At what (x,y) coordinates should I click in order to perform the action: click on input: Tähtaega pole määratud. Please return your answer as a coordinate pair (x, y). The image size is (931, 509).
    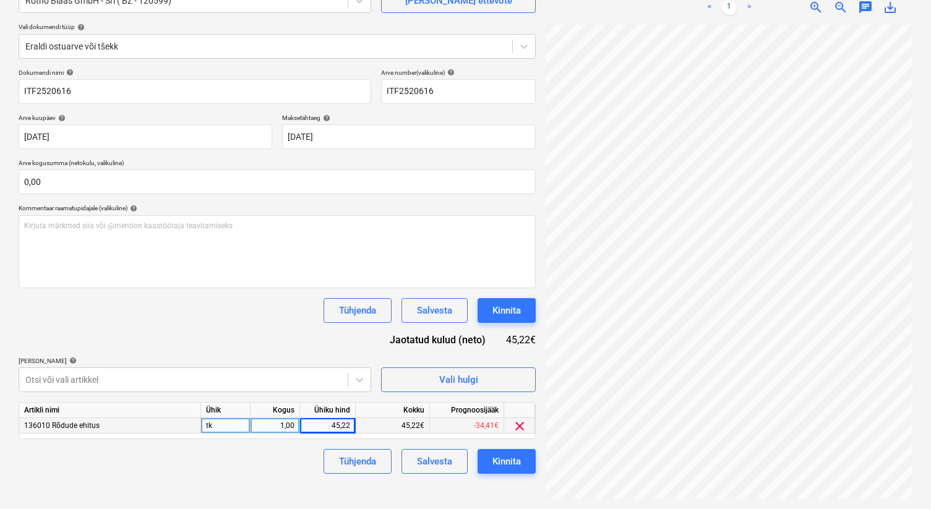
    Looking at the image, I should click on (409, 137).